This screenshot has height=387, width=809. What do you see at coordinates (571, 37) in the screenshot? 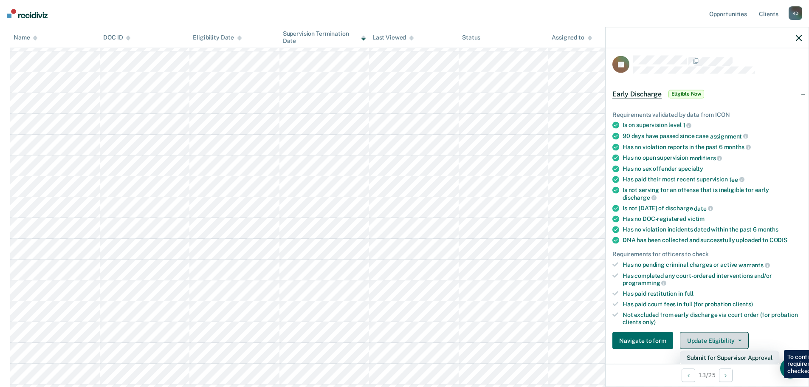
I see `div: Assigned to` at bounding box center [571, 37].